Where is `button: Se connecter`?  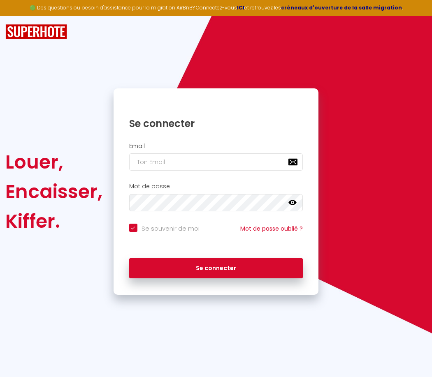 button: Se connecter is located at coordinates (216, 269).